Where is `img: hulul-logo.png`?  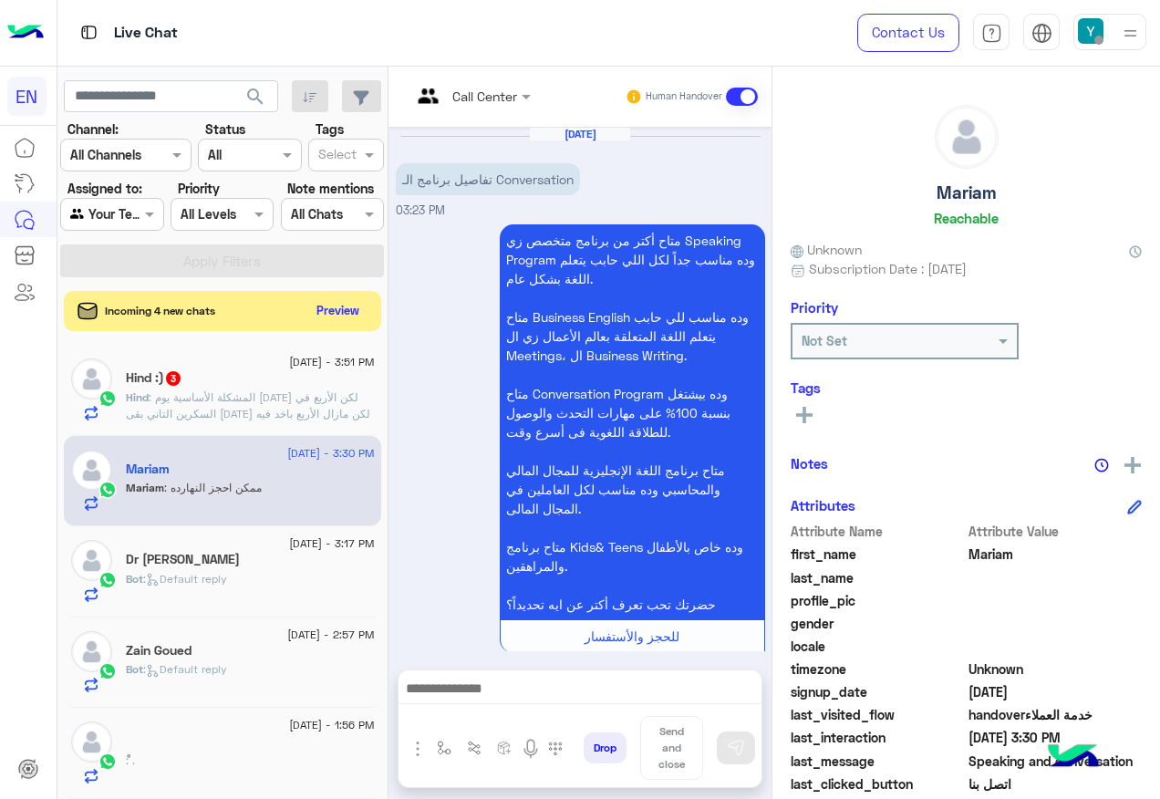 img: hulul-logo.png is located at coordinates (1073, 758).